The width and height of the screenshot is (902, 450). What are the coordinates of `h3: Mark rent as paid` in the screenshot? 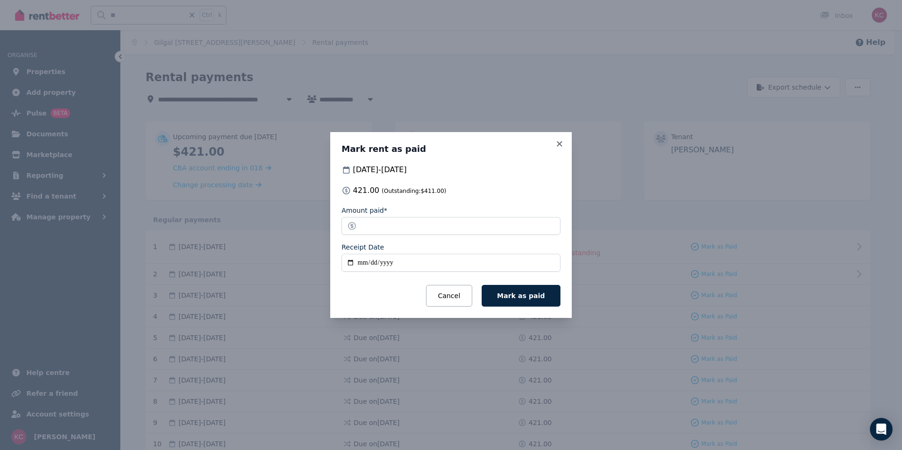 It's located at (451, 149).